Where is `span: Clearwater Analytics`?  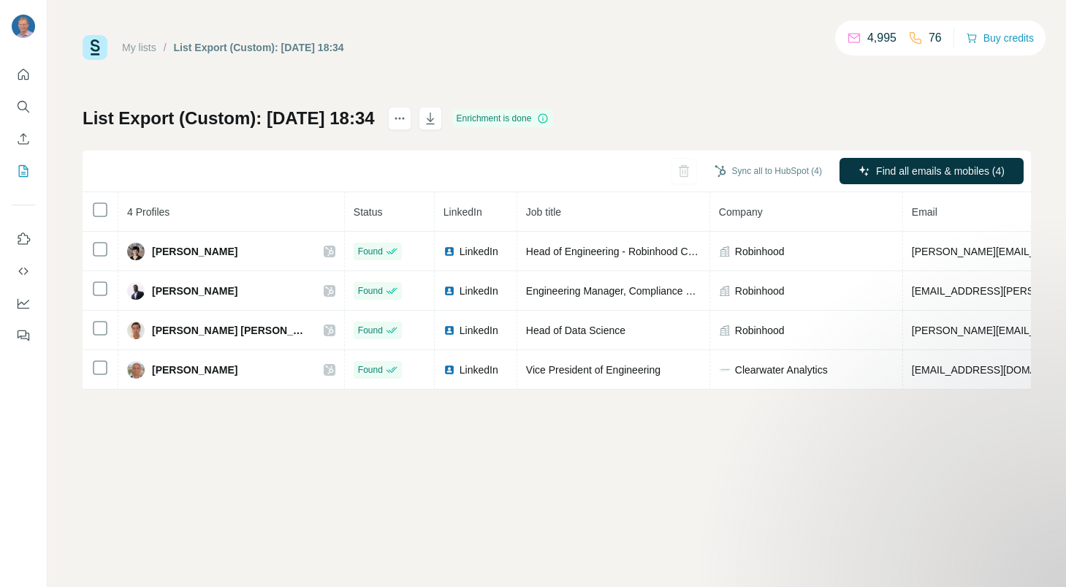
span: Clearwater Analytics is located at coordinates (781, 370).